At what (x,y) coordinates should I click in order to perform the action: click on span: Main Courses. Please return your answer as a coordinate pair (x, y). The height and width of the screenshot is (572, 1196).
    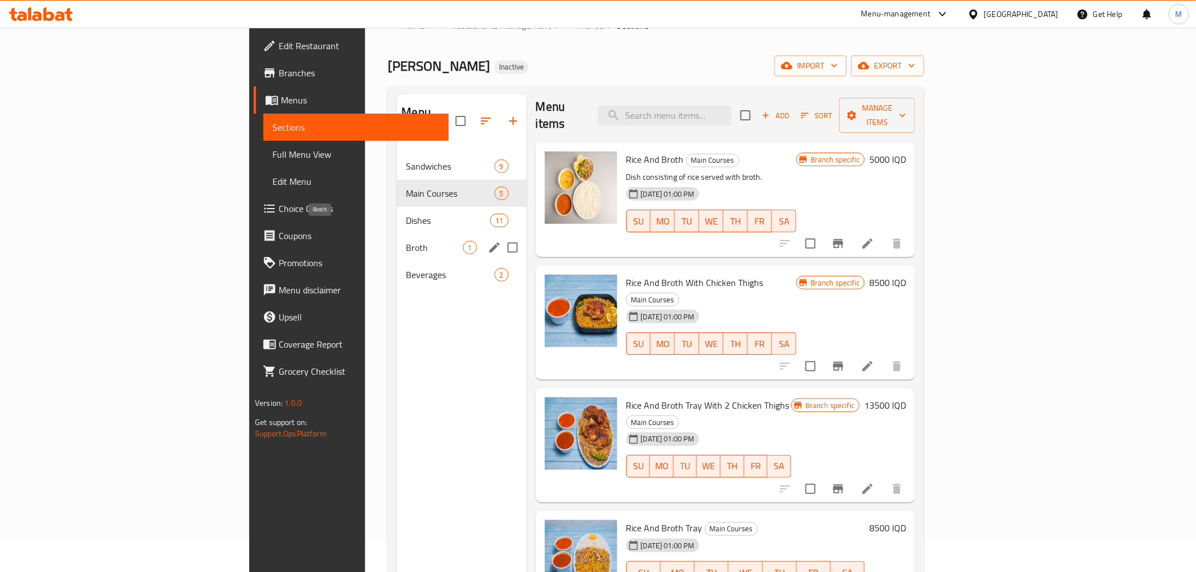
    Looking at the image, I should click on (653, 300).